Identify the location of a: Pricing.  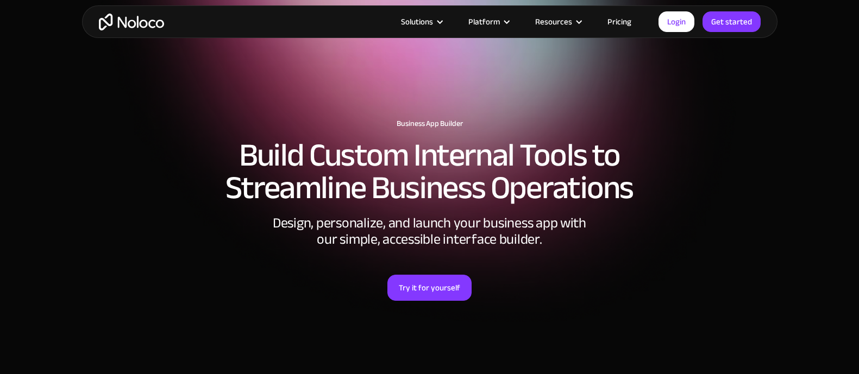
(620, 22).